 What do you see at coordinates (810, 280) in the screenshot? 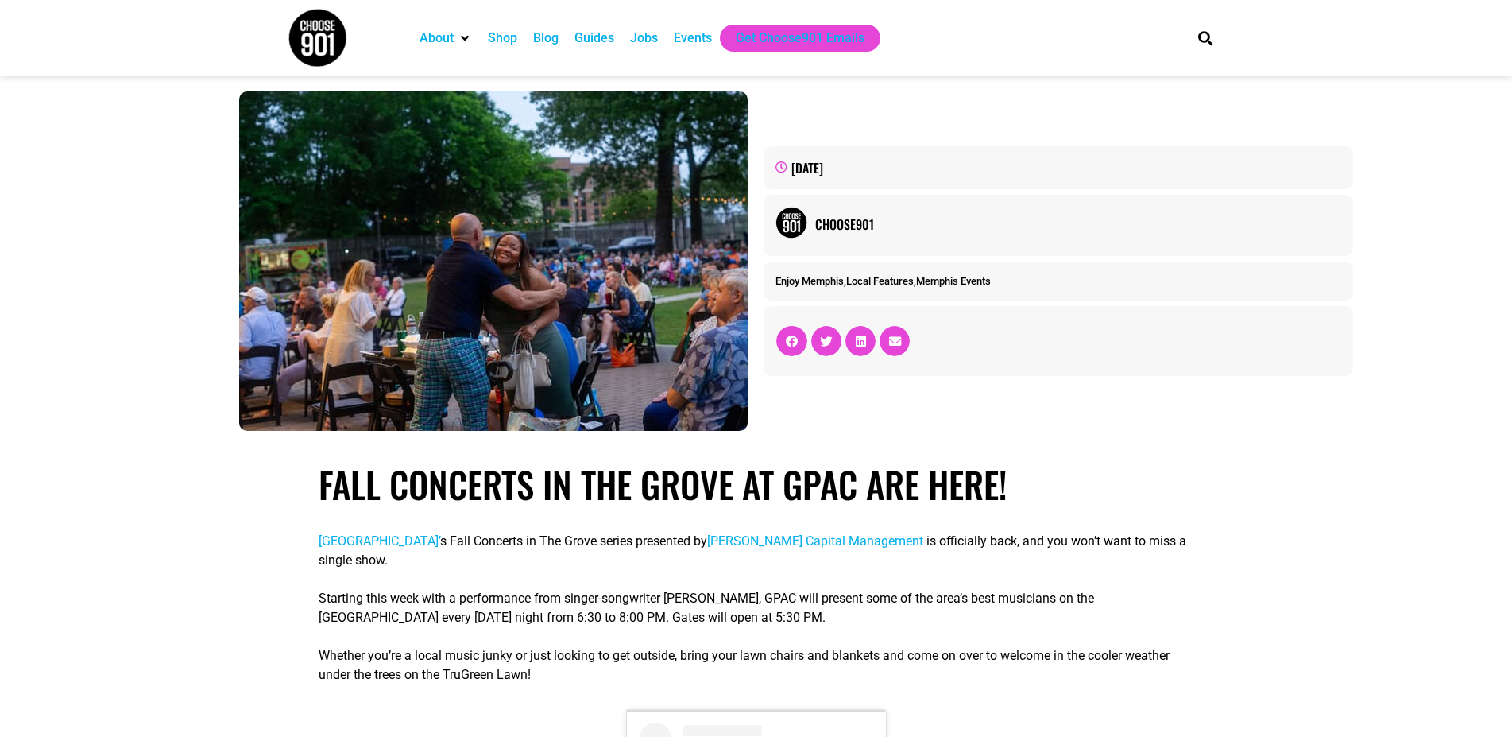
I see `a: Enjoy Memphis` at bounding box center [810, 280].